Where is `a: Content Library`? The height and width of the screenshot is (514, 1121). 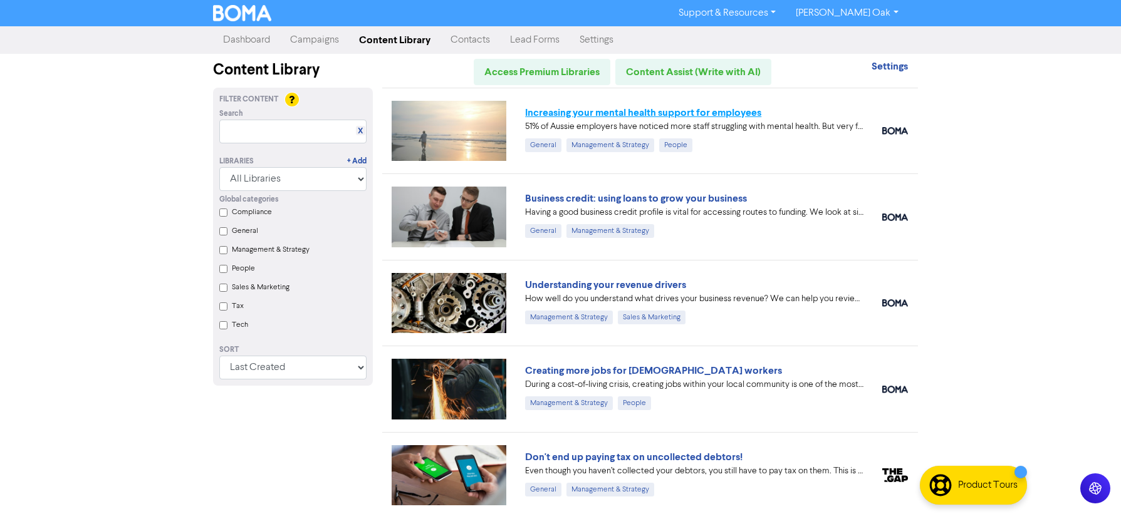
a: Content Library is located at coordinates (395, 40).